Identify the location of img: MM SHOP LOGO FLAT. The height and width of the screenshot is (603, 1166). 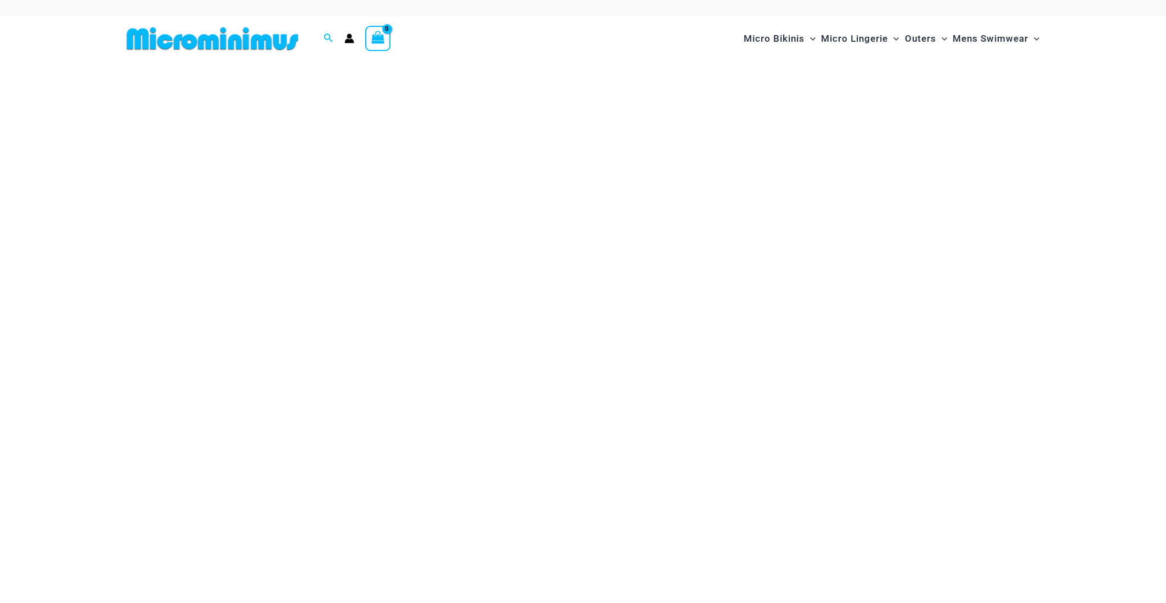
(212, 38).